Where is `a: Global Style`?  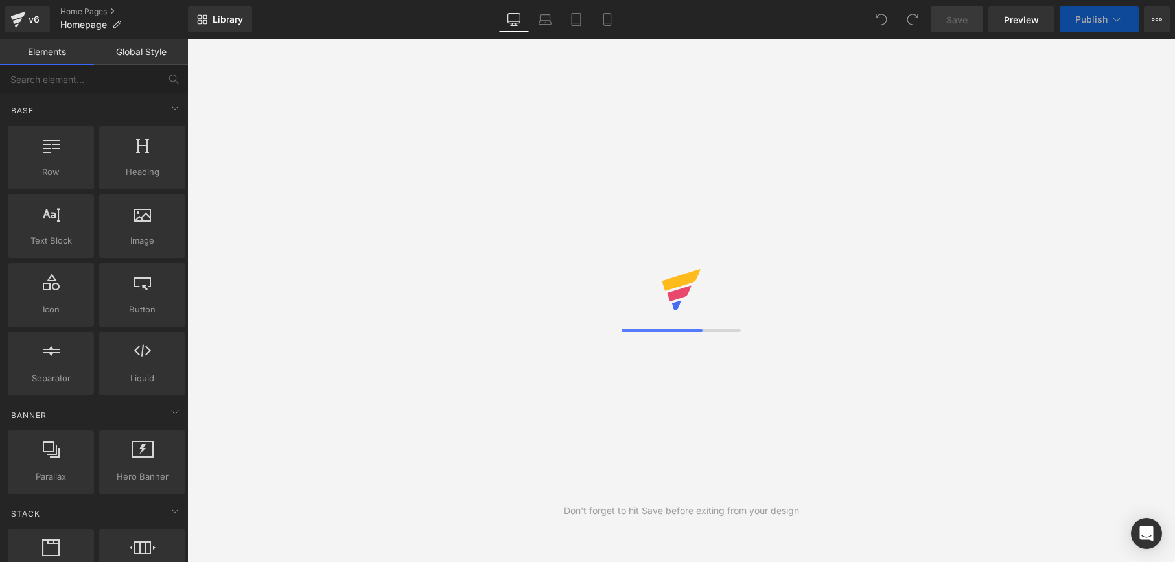
a: Global Style is located at coordinates (141, 52).